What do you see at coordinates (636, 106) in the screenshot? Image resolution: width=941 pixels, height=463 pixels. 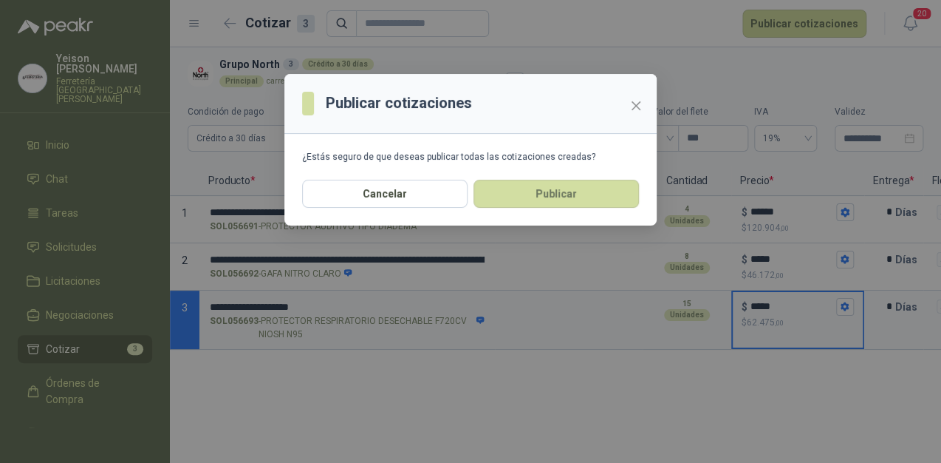 I see `span: close` at bounding box center [636, 106].